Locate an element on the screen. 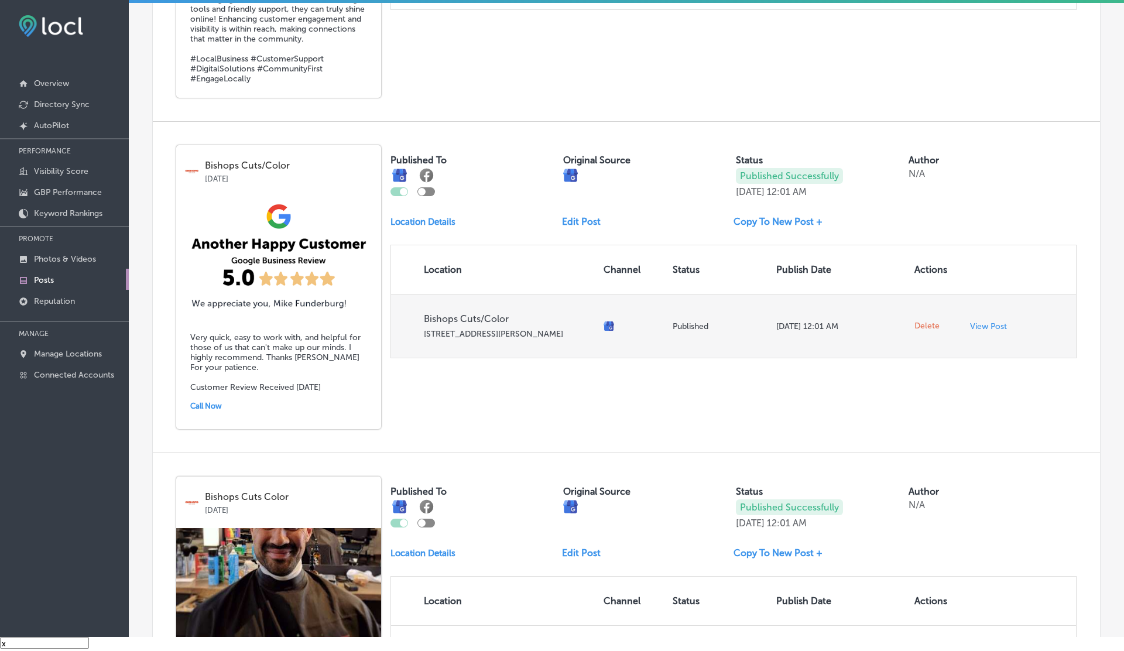 This screenshot has height=651, width=1124. span: Delete is located at coordinates (927, 326).